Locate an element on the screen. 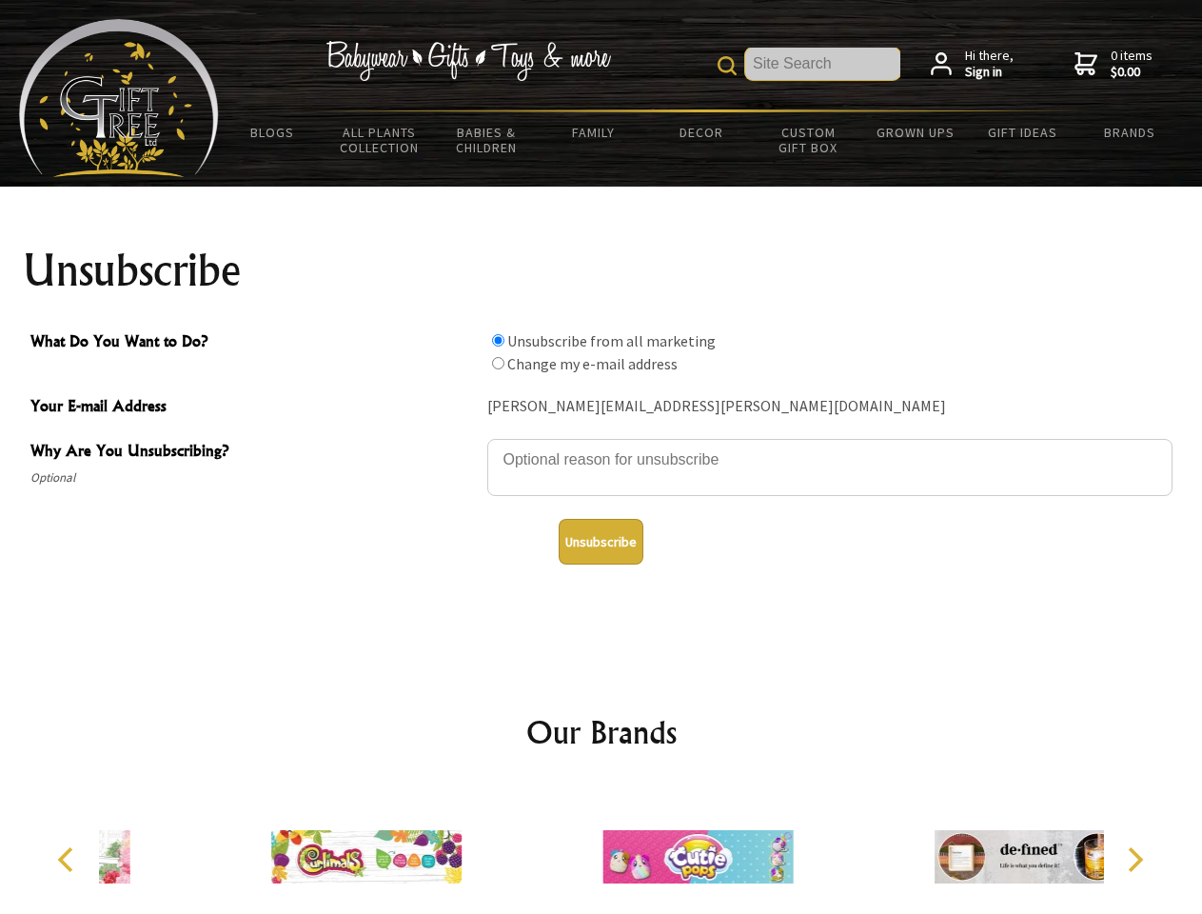  span: Optional is located at coordinates (254, 478).